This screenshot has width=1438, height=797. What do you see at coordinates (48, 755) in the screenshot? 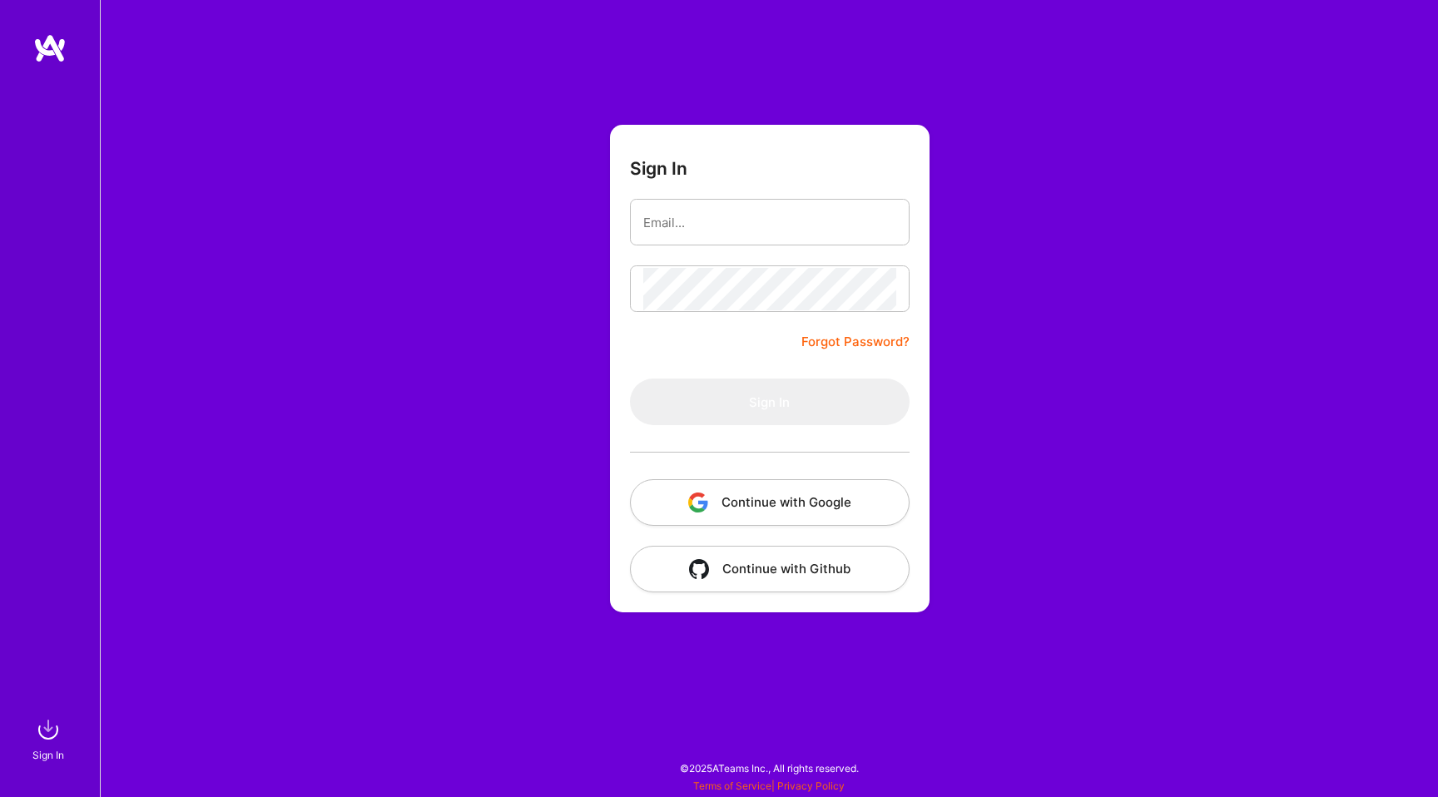
I see `div: Sign In` at bounding box center [48, 755].